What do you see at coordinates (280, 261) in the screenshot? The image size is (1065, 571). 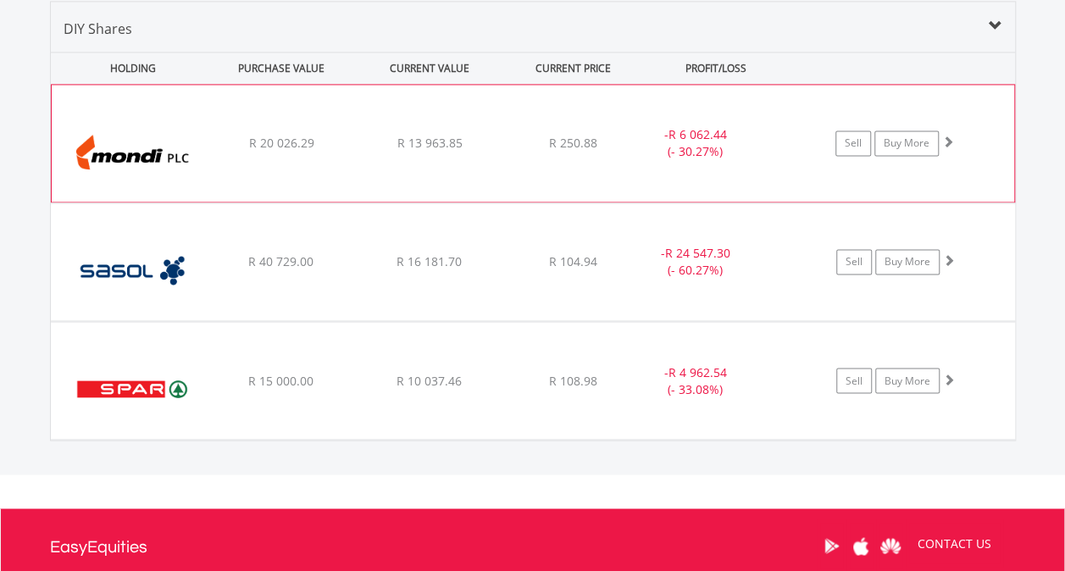 I see `span: R 40 729.00` at bounding box center [280, 261].